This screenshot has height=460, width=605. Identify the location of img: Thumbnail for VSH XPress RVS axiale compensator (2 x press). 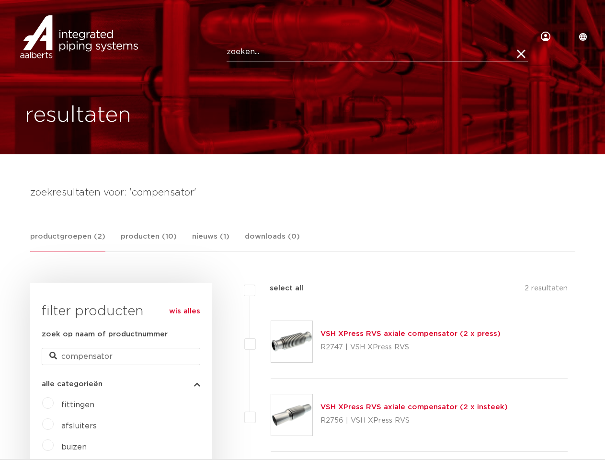
(292, 341).